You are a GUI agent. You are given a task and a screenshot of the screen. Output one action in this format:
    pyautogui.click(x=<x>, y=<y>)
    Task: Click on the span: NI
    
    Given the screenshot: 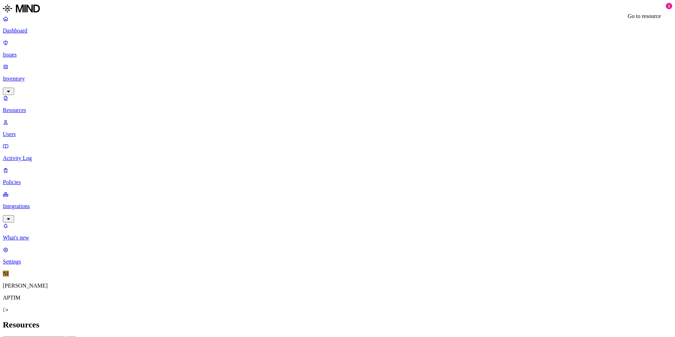 What is the action you would take?
    pyautogui.click(x=6, y=273)
    